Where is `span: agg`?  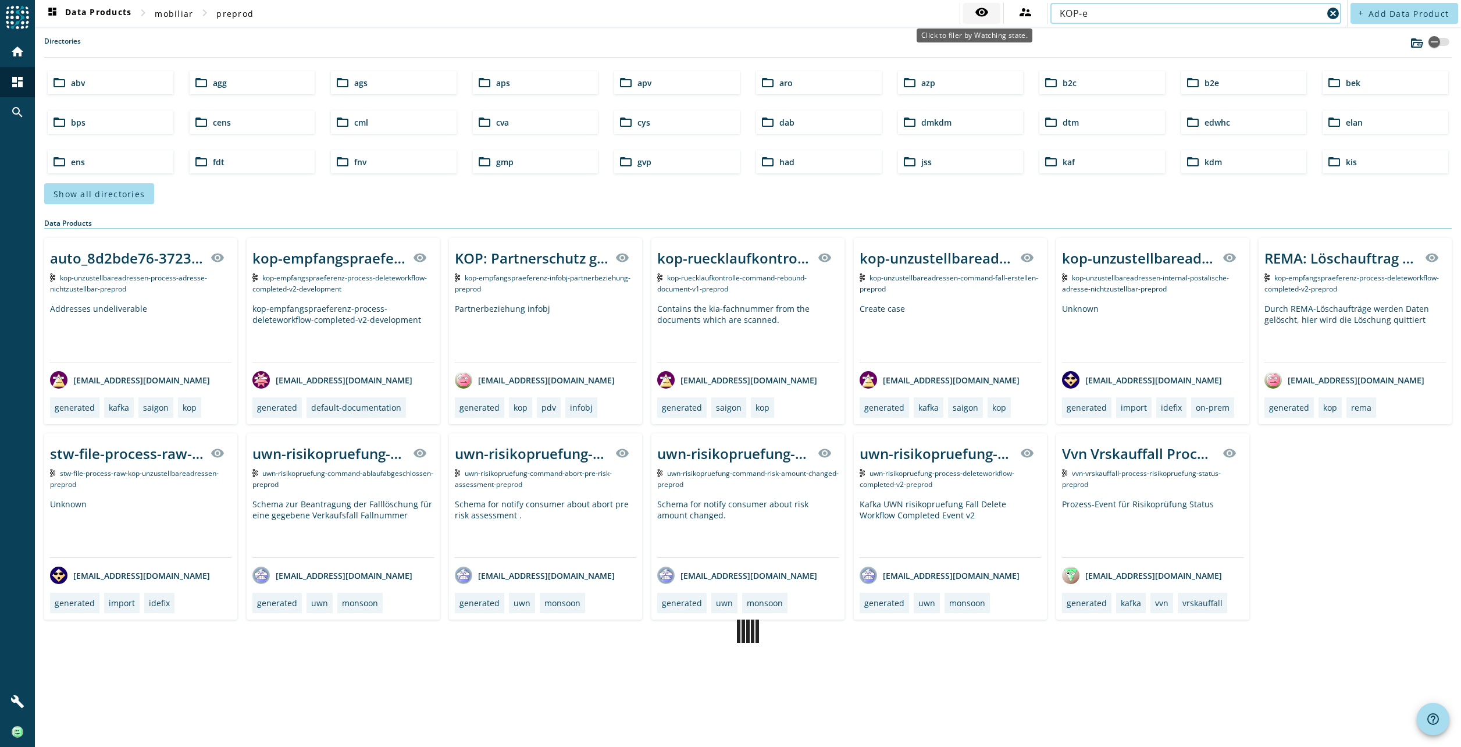
span: agg is located at coordinates (220, 83).